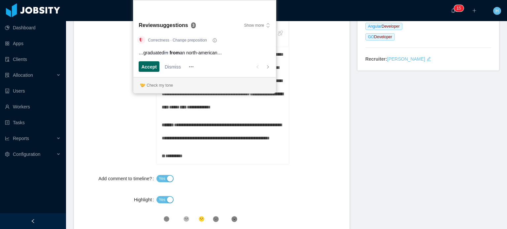 Image resolution: width=507 pixels, height=229 pixels. Describe the element at coordinates (497, 11) in the screenshot. I see `span: H` at that location.